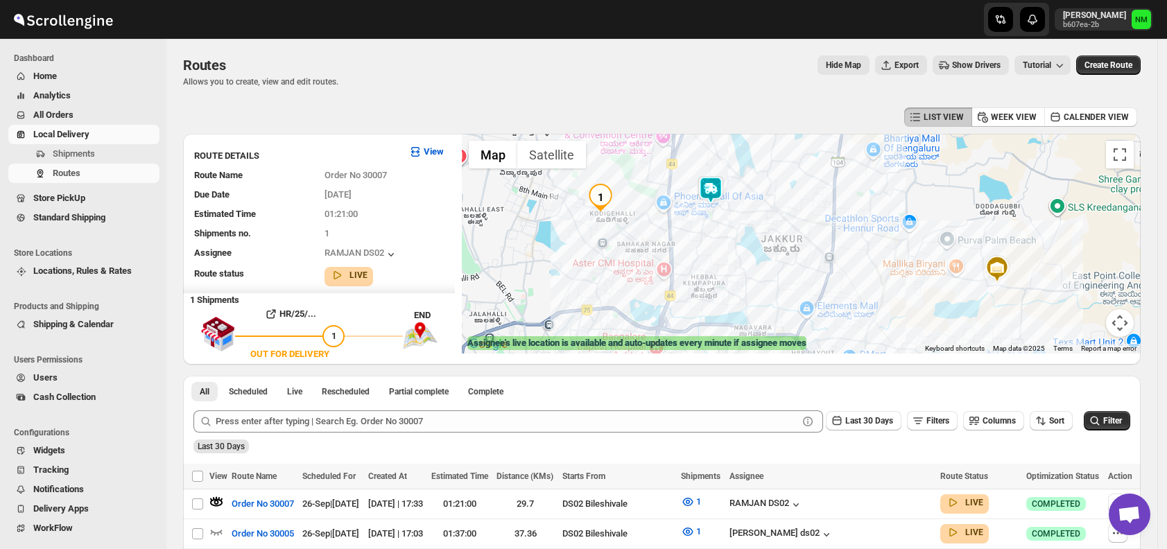 The image size is (1167, 549). I want to click on span: Store Locations, so click(87, 253).